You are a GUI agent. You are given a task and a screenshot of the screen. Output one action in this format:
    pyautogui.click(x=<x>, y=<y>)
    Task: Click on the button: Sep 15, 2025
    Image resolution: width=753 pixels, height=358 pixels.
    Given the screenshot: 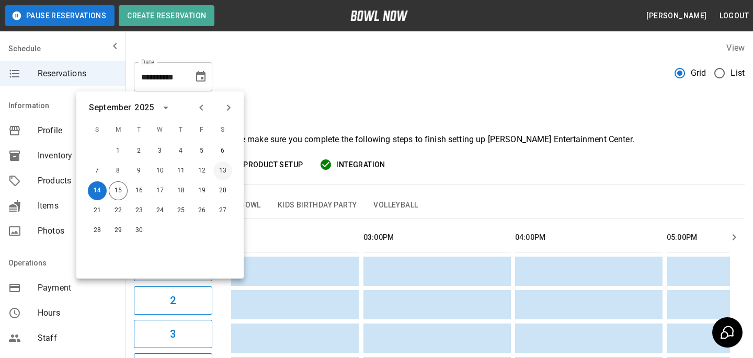 What is the action you would take?
    pyautogui.click(x=118, y=191)
    